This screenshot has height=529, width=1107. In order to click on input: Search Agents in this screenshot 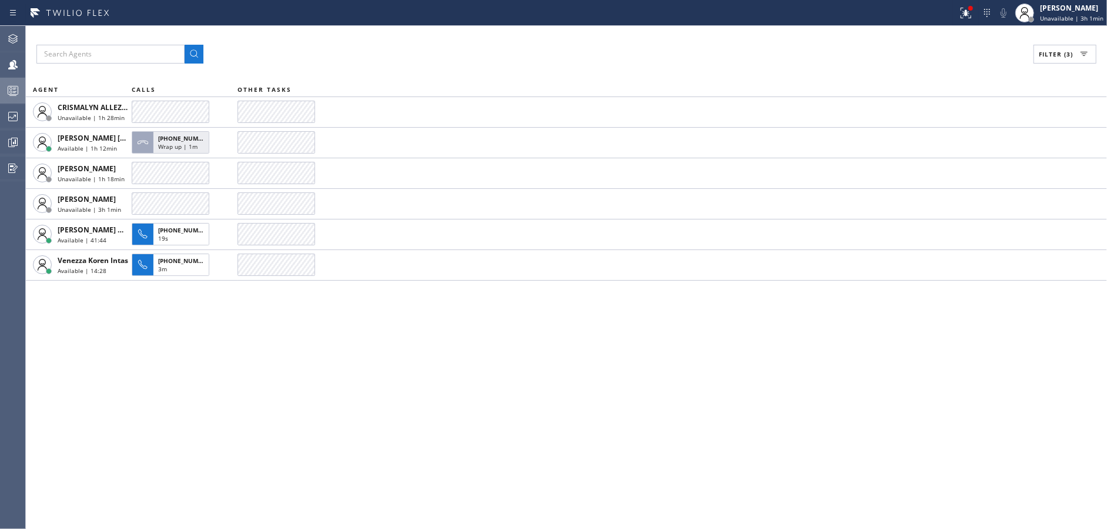, I will do `click(111, 54)`.